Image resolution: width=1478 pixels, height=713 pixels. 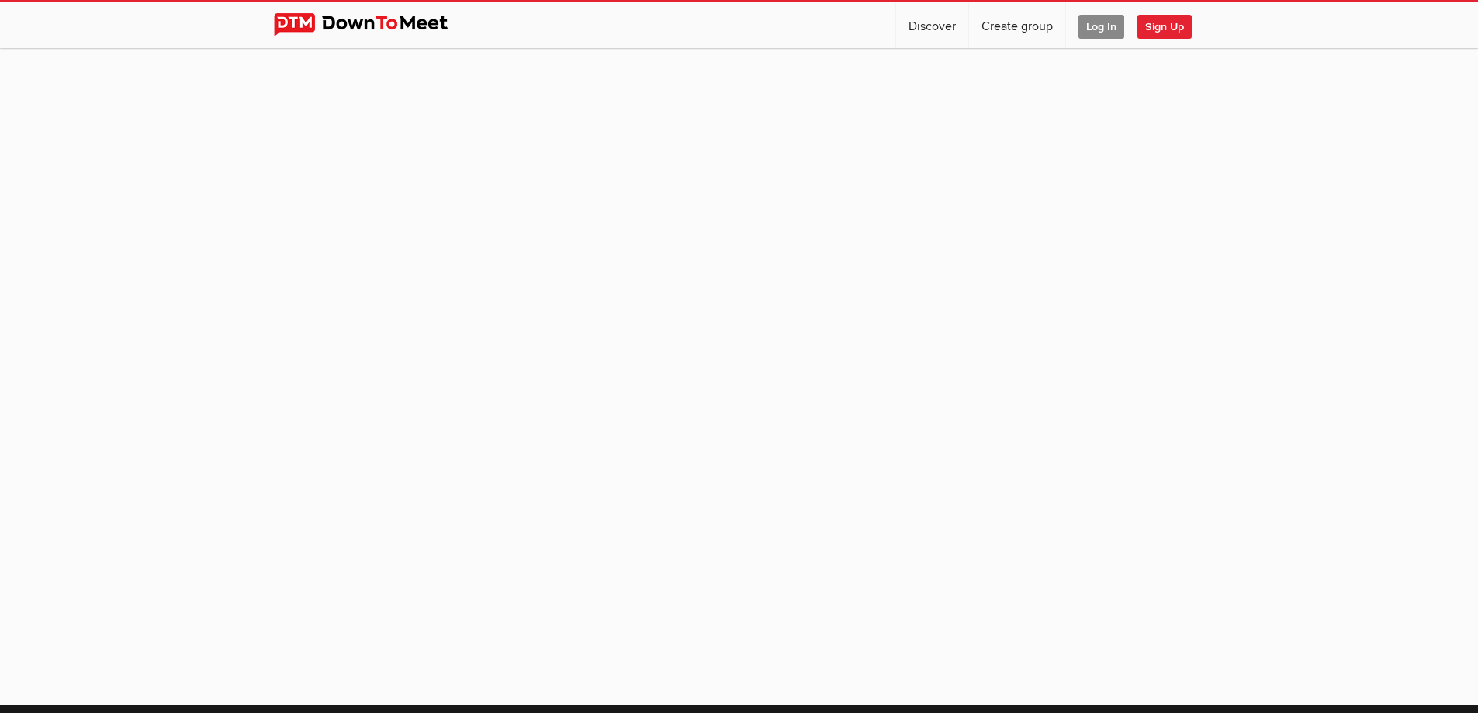 I want to click on a: Create group, so click(x=1017, y=25).